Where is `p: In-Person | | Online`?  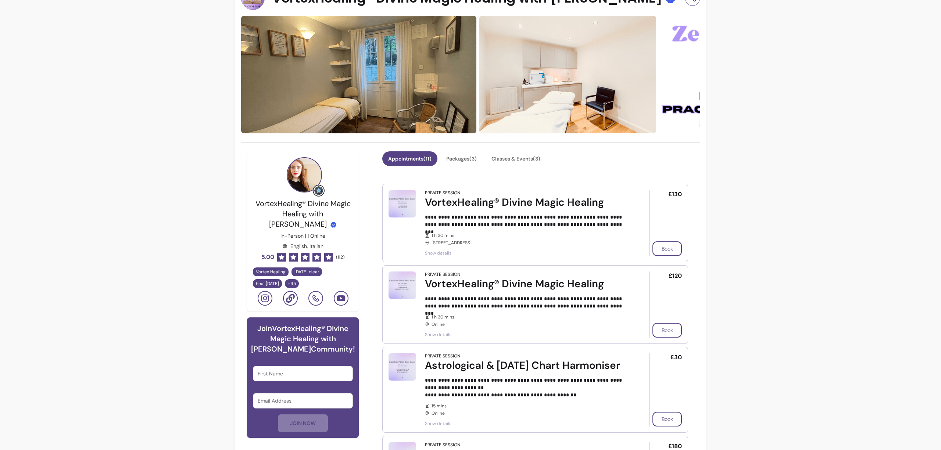 p: In-Person | | Online is located at coordinates (303, 236).